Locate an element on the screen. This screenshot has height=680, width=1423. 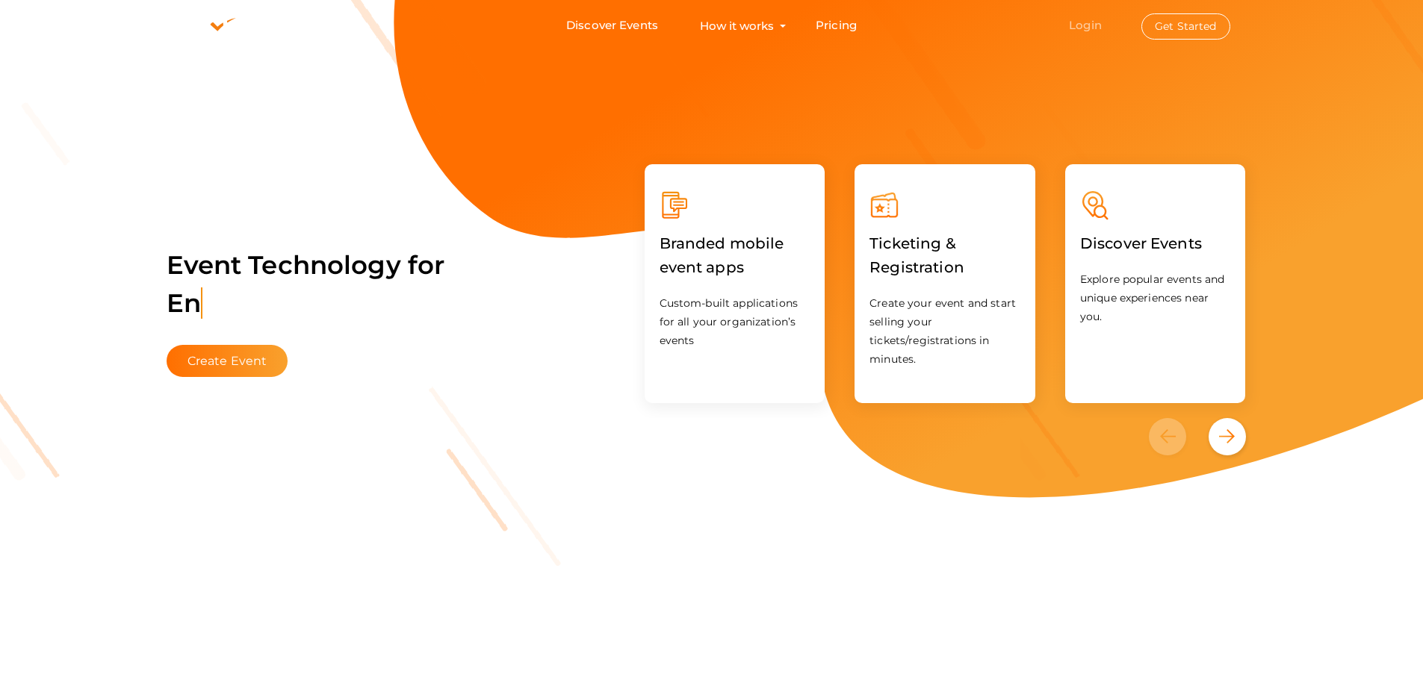
span: En is located at coordinates (184, 303).